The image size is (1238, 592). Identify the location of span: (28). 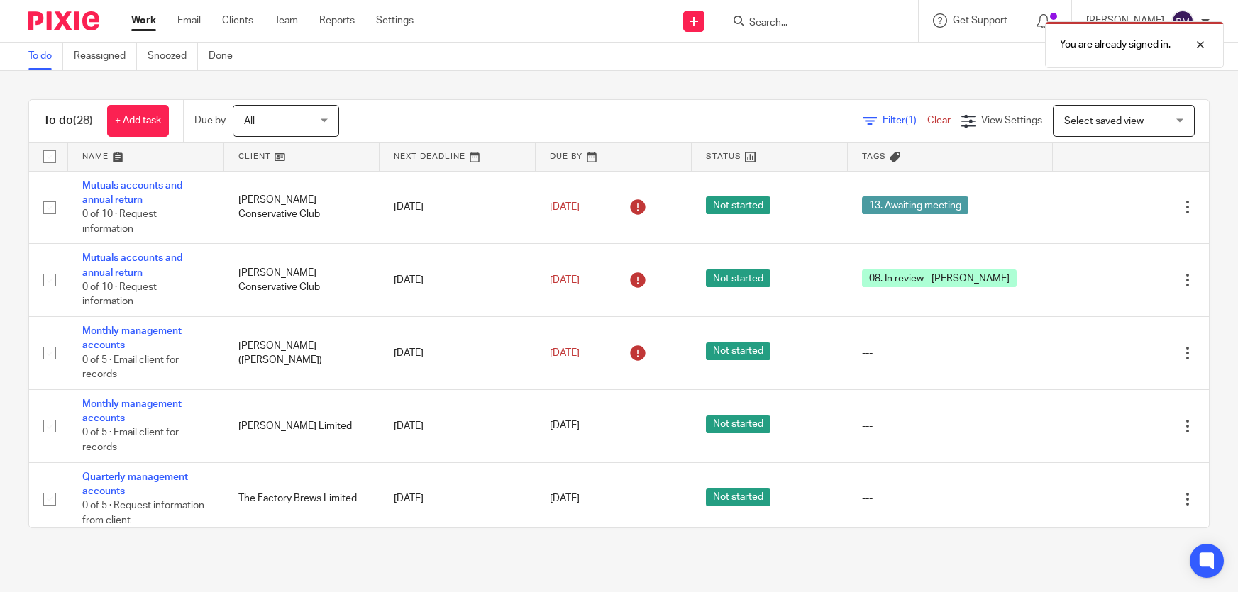
(83, 121).